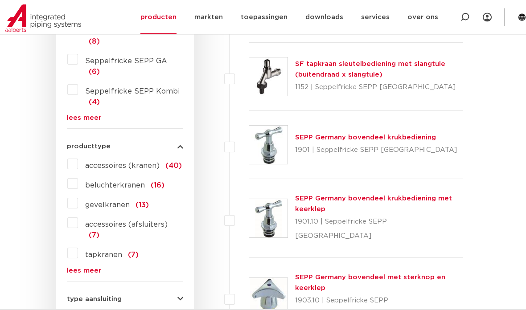  What do you see at coordinates (122, 166) in the screenshot?
I see `span: accessoires (kranen)` at bounding box center [122, 166].